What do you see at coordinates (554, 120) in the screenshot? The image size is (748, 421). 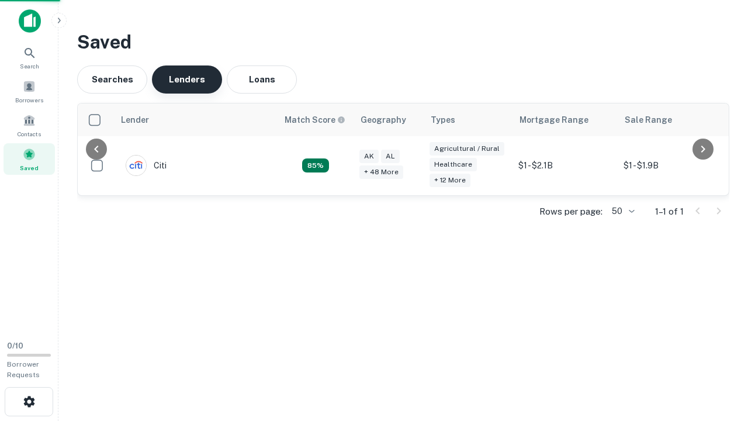 I see `div: Mortgage Range` at bounding box center [554, 120].